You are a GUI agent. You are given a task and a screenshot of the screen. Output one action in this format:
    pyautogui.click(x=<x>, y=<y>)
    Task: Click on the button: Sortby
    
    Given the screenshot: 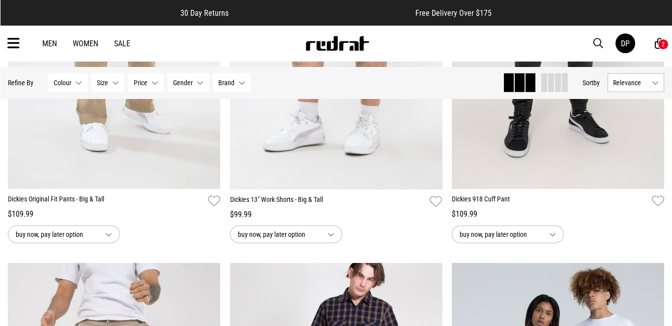 What is the action you would take?
    pyautogui.click(x=591, y=83)
    